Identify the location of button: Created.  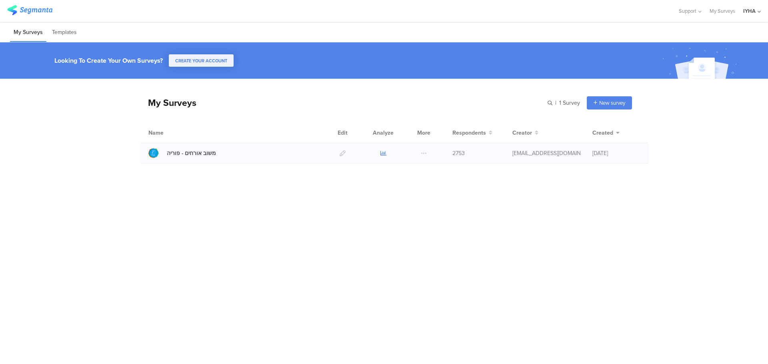
(606, 133).